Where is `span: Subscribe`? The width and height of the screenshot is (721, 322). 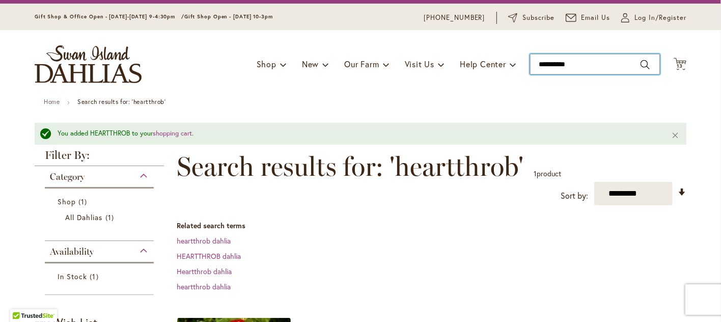 span: Subscribe is located at coordinates (538, 18).